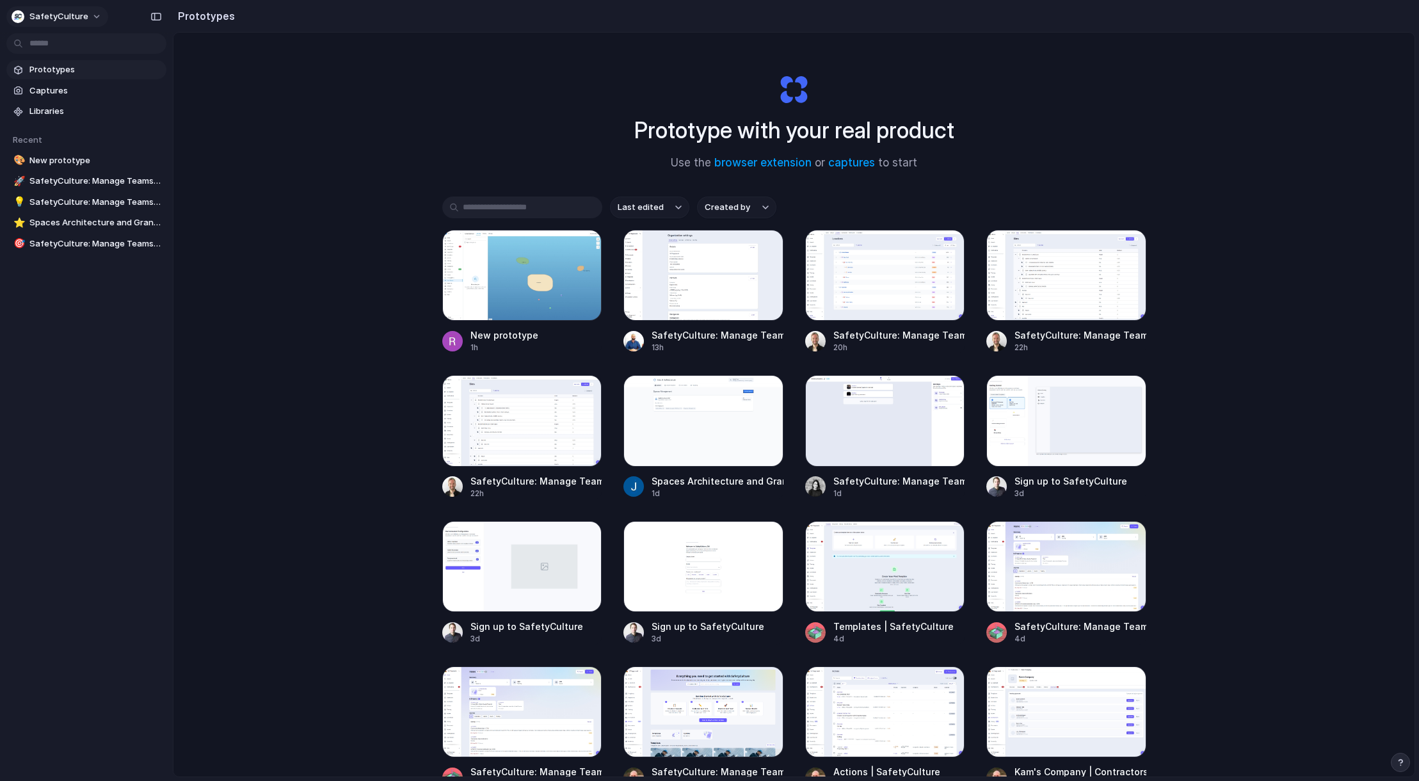 This screenshot has width=1419, height=781. Describe the element at coordinates (86, 244) in the screenshot. I see `a: 🎯SafetyCulture: Manage Teams and Inspection Data` at that location.